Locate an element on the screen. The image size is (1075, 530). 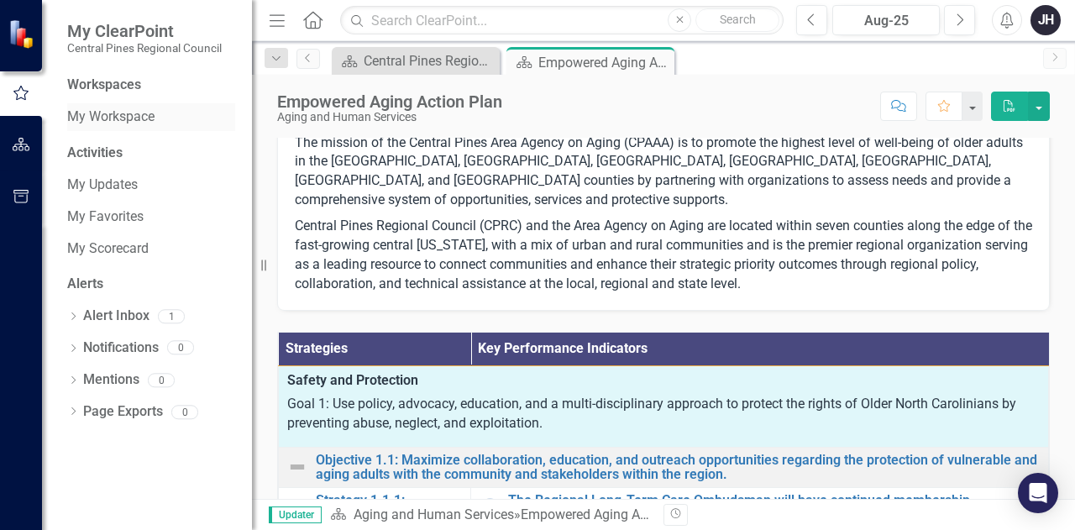
div: Workspaces is located at coordinates (104, 85).